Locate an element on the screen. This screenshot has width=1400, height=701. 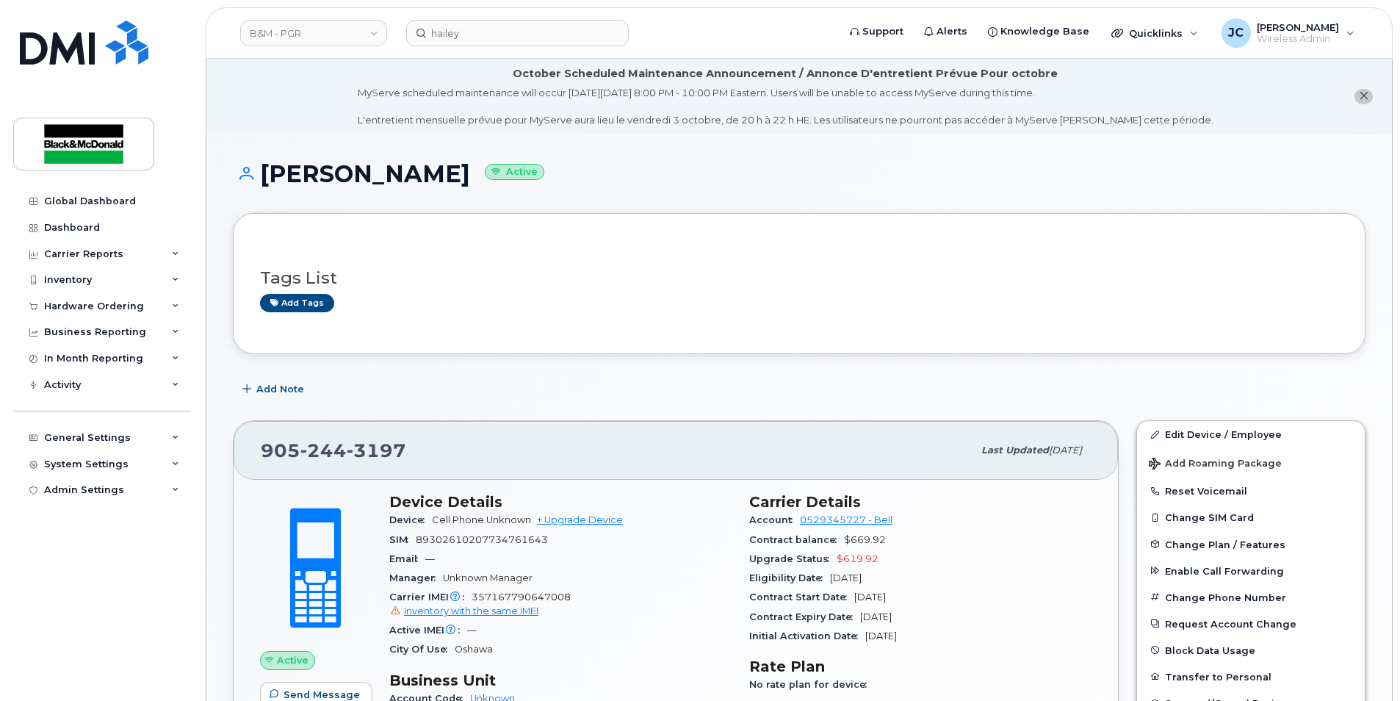
button: Change SIM Card is located at coordinates (1251, 517).